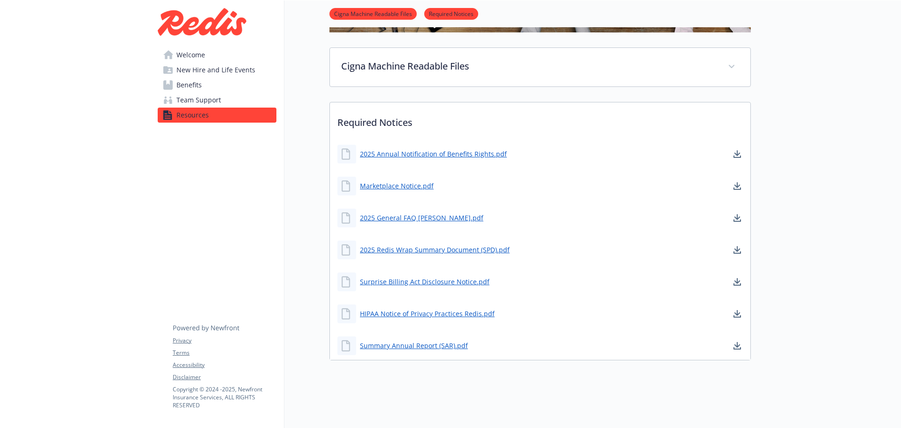 The height and width of the screenshot is (428, 901). What do you see at coordinates (397, 185) in the screenshot?
I see `a: Marketplace Notice.pdf` at bounding box center [397, 185].